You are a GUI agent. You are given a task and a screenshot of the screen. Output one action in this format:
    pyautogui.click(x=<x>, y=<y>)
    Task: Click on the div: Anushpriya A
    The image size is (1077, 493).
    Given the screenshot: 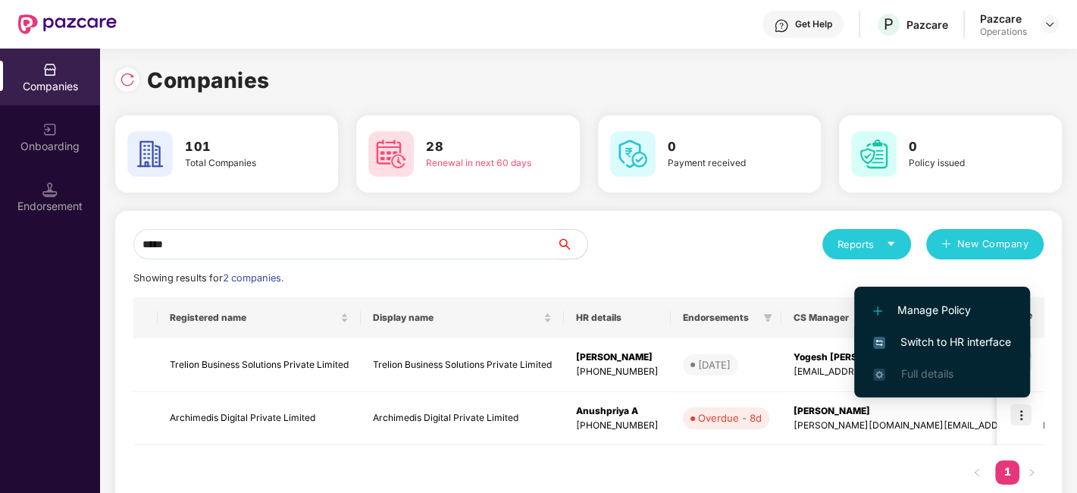 What is the action you would take?
    pyautogui.click(x=617, y=411)
    